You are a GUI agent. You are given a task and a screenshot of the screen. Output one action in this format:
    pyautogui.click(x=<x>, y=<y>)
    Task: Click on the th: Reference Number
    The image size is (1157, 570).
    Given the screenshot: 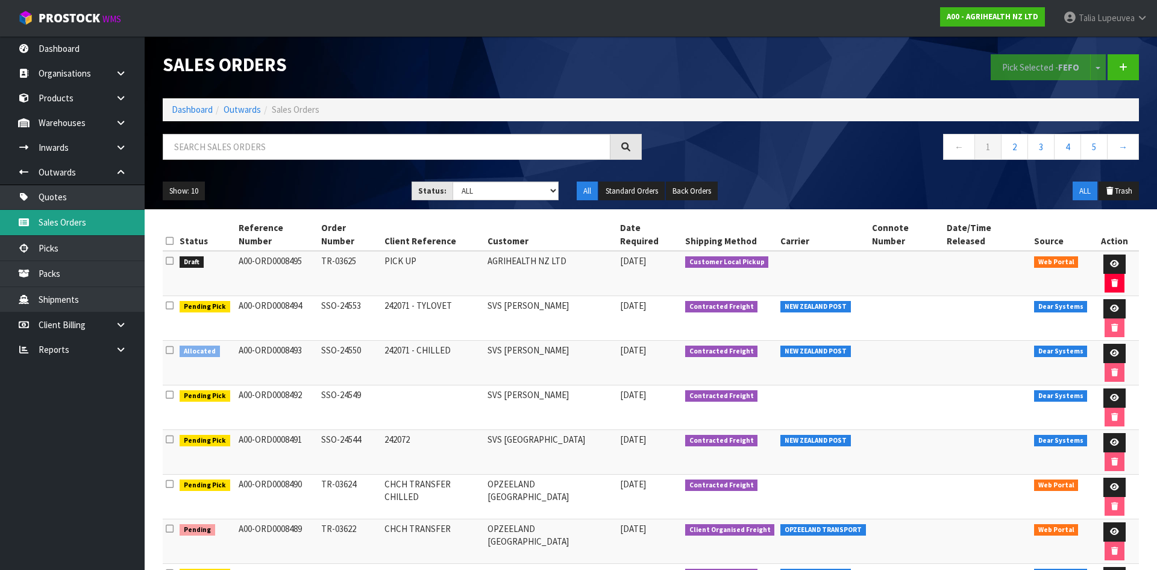 What is the action you would take?
    pyautogui.click(x=277, y=234)
    